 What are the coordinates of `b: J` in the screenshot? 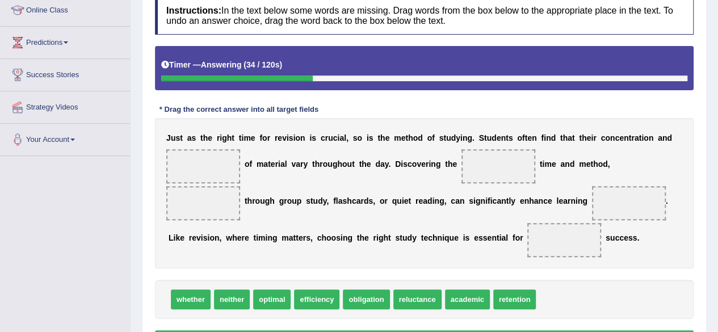 It's located at (169, 138).